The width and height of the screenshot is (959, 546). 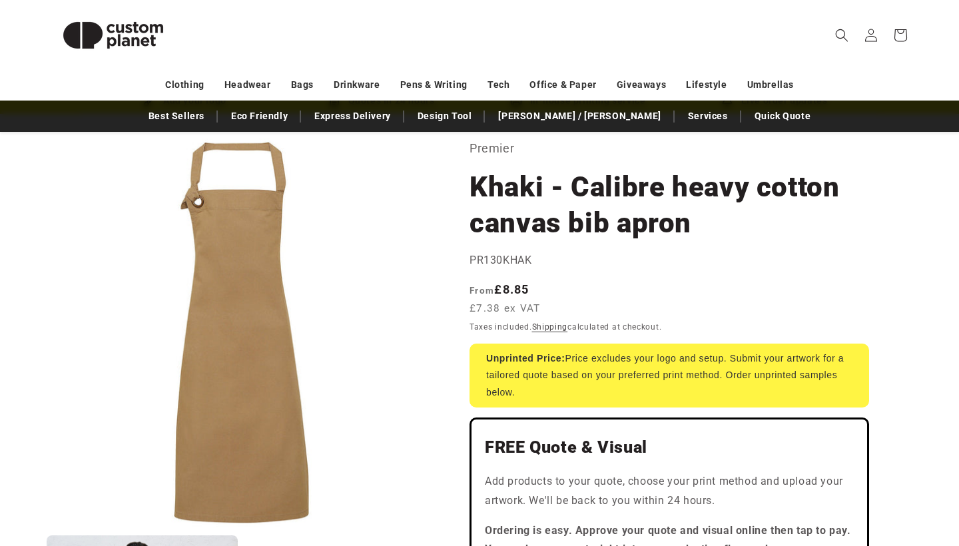 What do you see at coordinates (669, 376) in the screenshot?
I see `div: Price excludes your logo and setup. Submit your artwork for a tailored quote based on your prefer...` at bounding box center [669, 376].